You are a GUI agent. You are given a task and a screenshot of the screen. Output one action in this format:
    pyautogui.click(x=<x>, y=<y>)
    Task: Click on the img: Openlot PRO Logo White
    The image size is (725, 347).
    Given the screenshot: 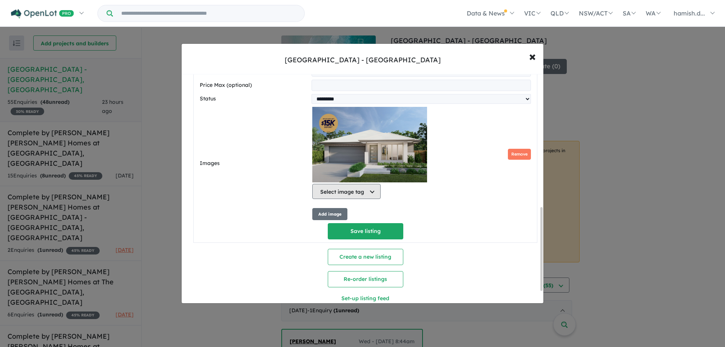 What is the action you would take?
    pyautogui.click(x=42, y=14)
    